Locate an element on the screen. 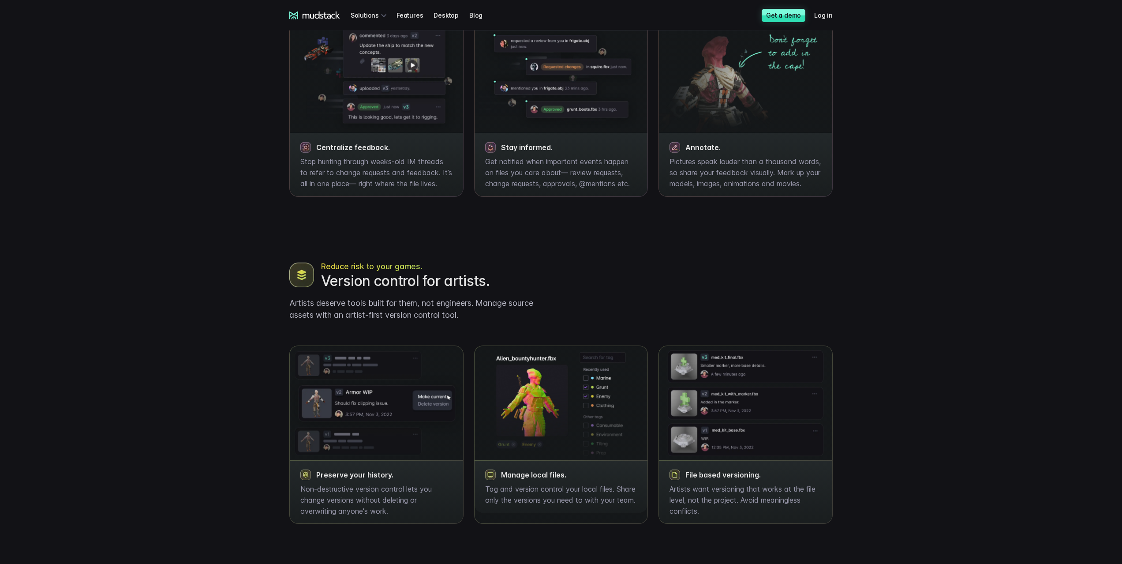 This screenshot has width=1122, height=564. a: Get a demo is located at coordinates (783, 15).